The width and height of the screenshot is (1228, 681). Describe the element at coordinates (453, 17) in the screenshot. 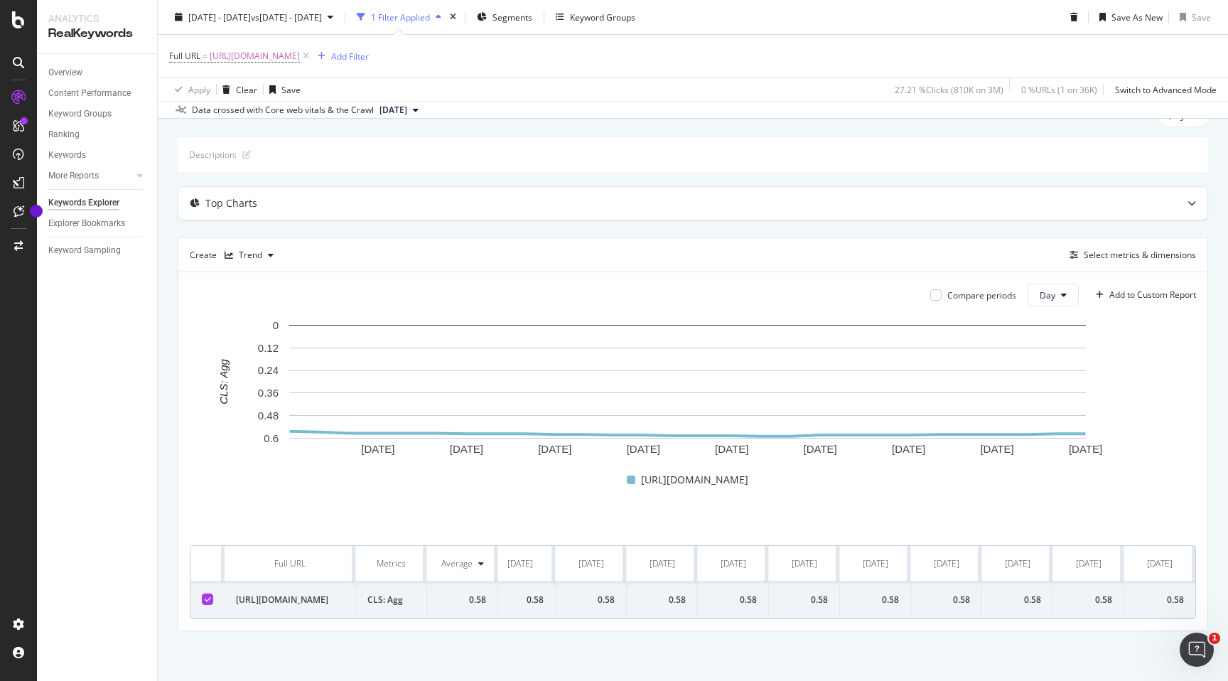

I see `div: times` at that location.